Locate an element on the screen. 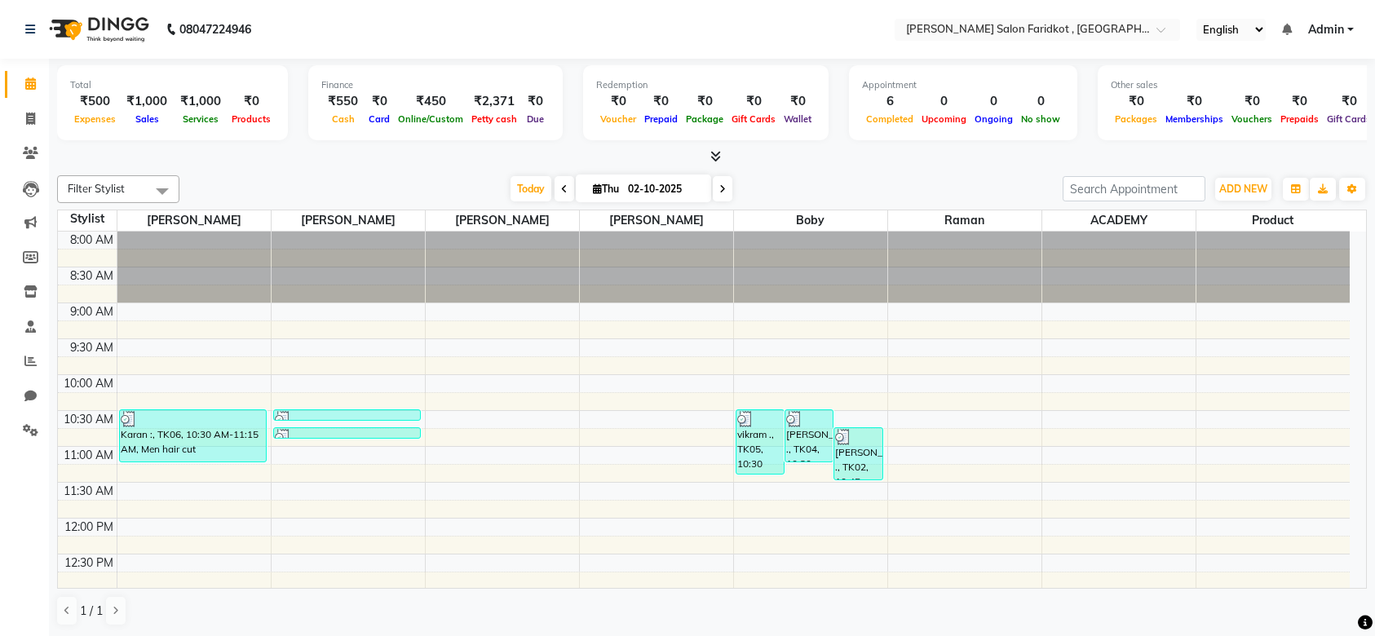 The image size is (1375, 636). div: 12:00 PM is located at coordinates (89, 527).